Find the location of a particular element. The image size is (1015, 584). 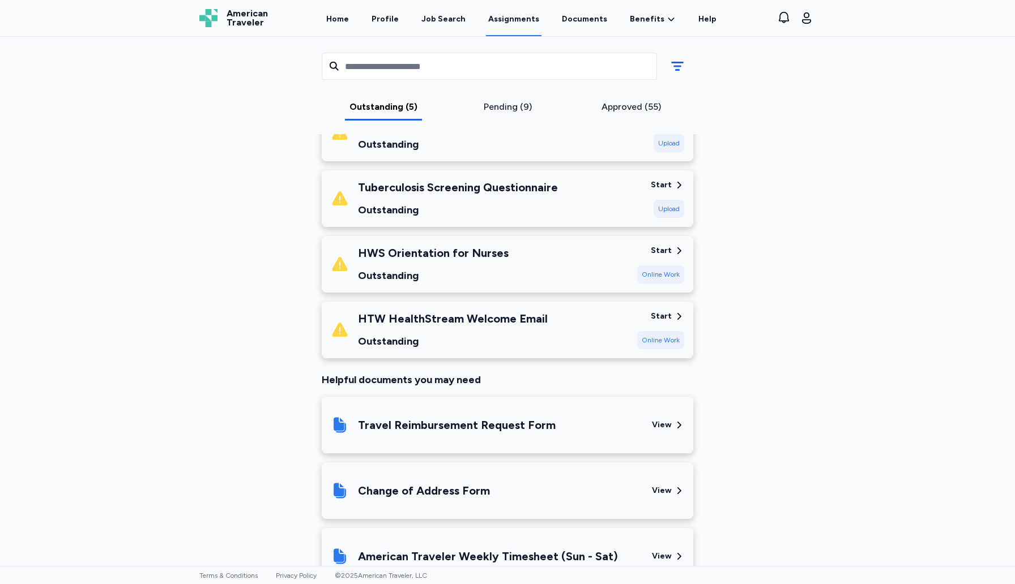

div: HWS Orientation for Nurses is located at coordinates (433, 253).